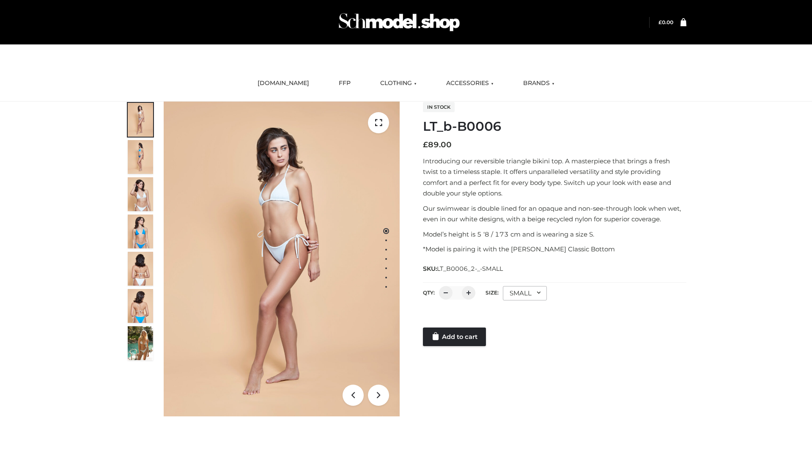  Describe the element at coordinates (140, 343) in the screenshot. I see `img: Arieltop_CloudNine_AzureSky2.jpg` at that location.